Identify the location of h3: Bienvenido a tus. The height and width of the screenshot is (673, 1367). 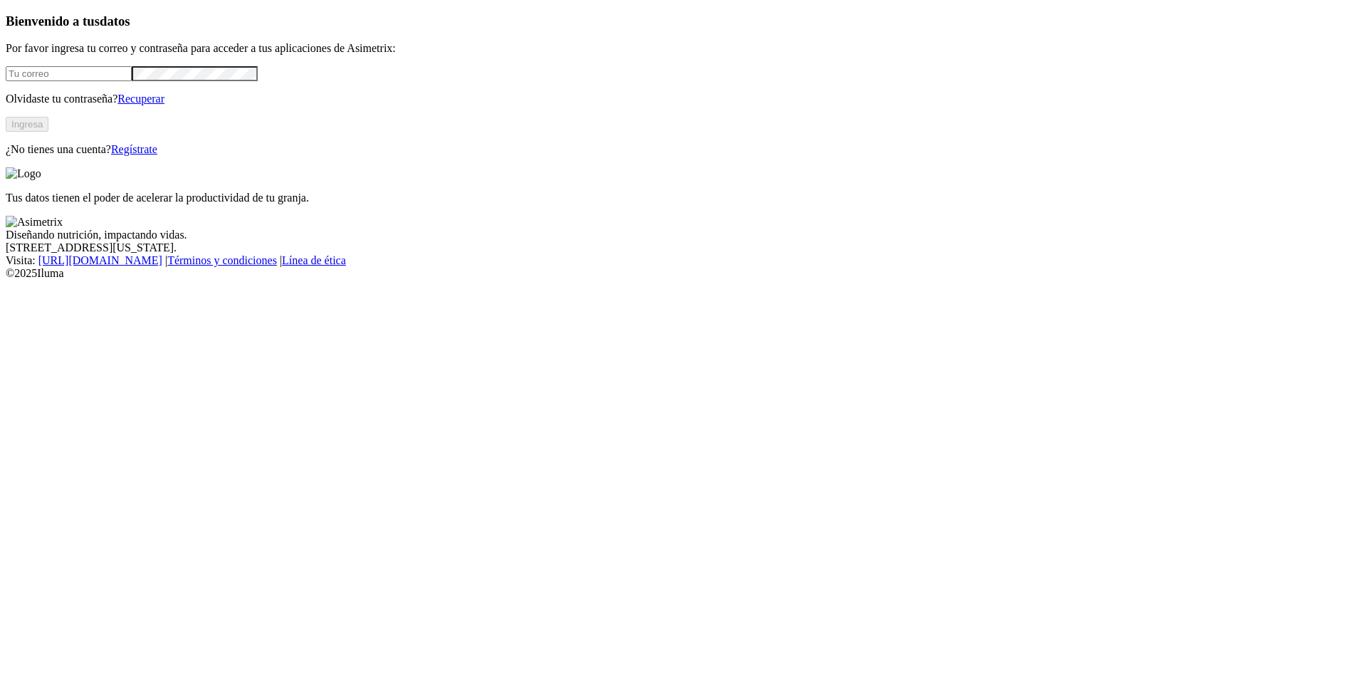
(684, 21).